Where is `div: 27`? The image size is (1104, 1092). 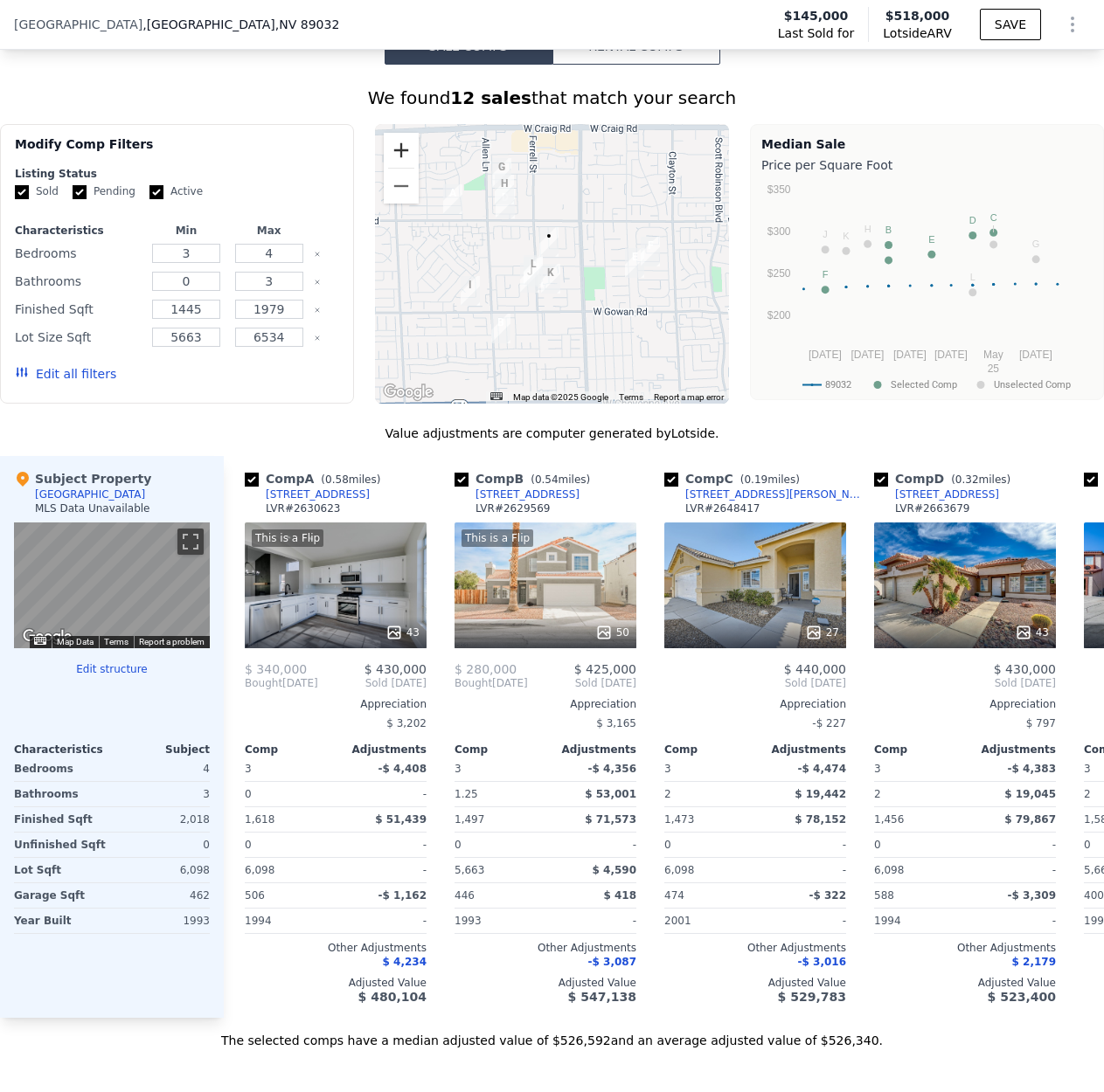 div: 27 is located at coordinates (822, 633).